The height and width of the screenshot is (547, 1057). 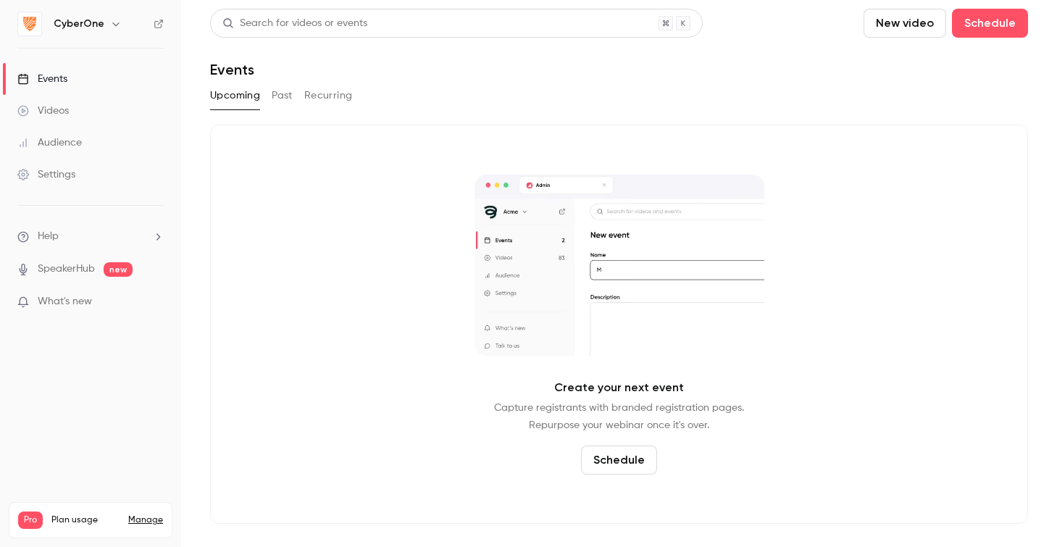 I want to click on a: Manage, so click(x=146, y=520).